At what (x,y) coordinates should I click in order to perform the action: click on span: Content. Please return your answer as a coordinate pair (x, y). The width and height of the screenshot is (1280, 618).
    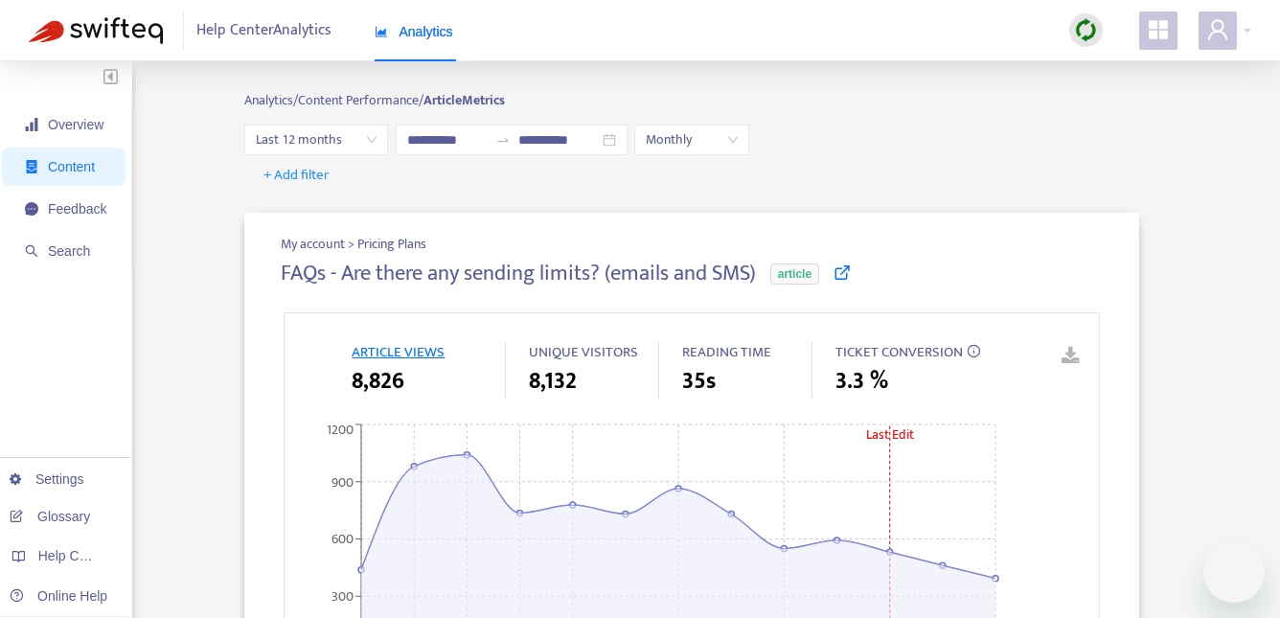
    Looking at the image, I should click on (71, 167).